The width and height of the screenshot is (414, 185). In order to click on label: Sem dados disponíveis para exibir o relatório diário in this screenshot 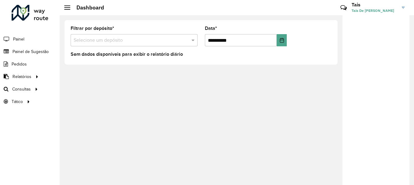, I will do `click(127, 54)`.